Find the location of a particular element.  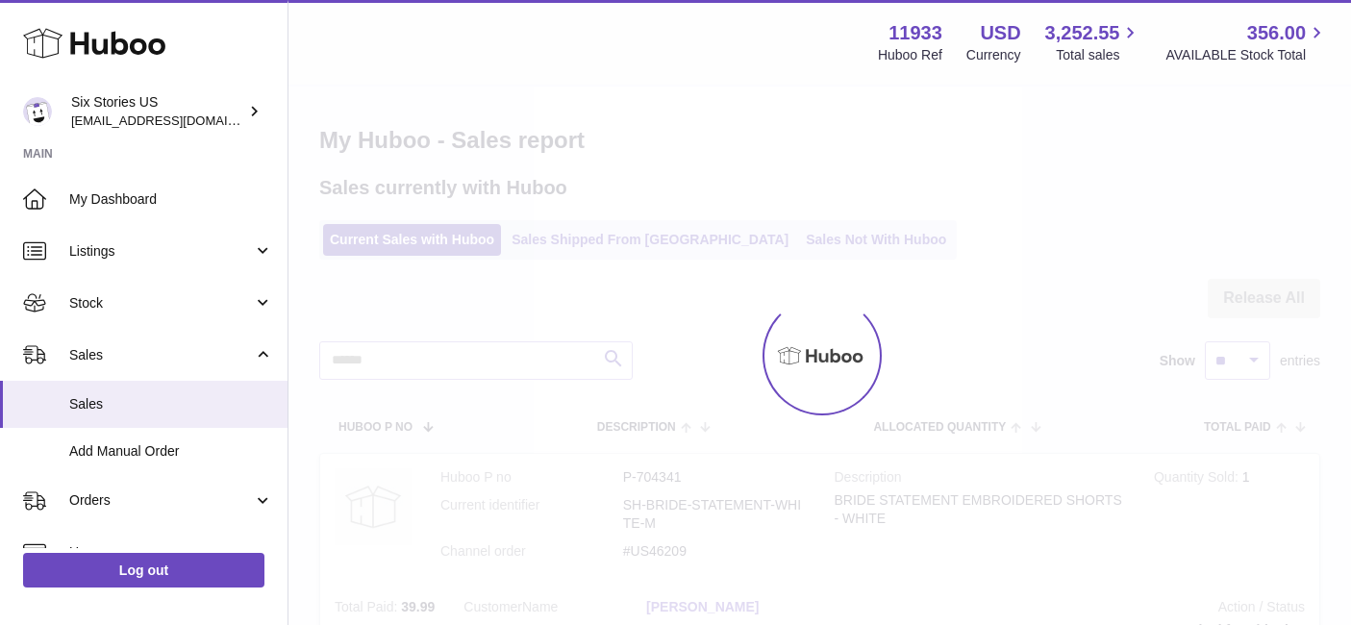

a: 3,252.55 Total sales is located at coordinates (1093, 42).